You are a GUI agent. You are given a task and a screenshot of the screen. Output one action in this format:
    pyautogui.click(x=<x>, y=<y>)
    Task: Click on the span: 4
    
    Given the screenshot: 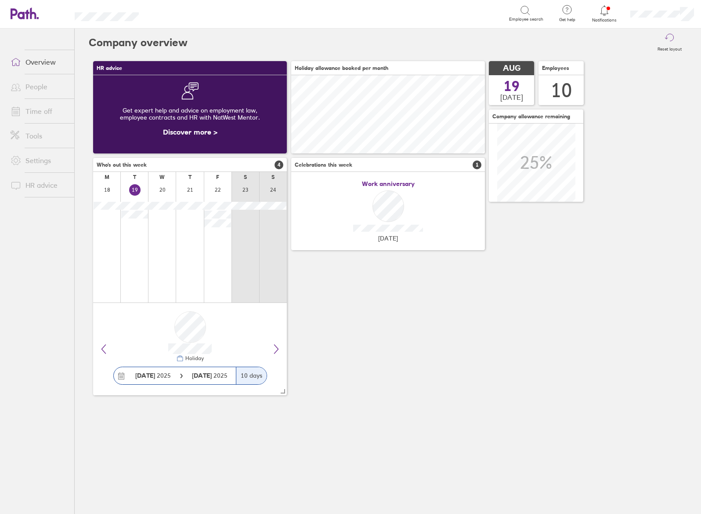 What is the action you would take?
    pyautogui.click(x=279, y=165)
    